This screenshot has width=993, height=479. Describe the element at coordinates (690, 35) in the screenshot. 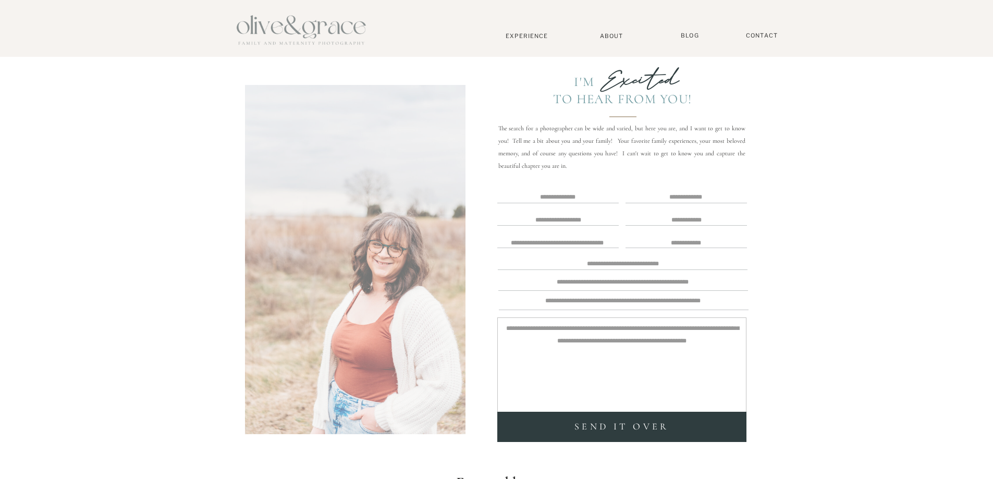

I see `nav: BLOG` at that location.